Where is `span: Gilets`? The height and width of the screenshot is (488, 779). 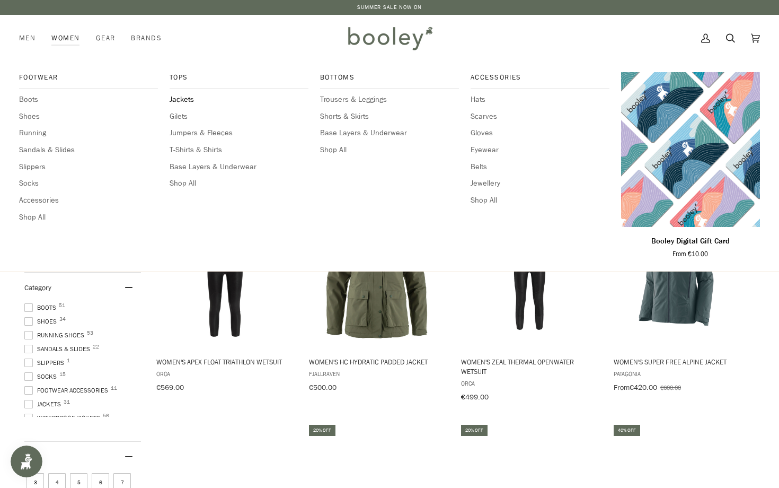
span: Gilets is located at coordinates (239, 117).